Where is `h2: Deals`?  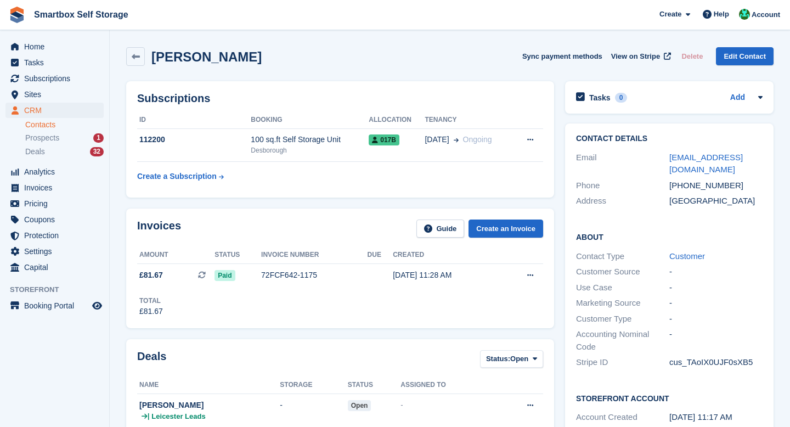
h2: Deals is located at coordinates (151, 360).